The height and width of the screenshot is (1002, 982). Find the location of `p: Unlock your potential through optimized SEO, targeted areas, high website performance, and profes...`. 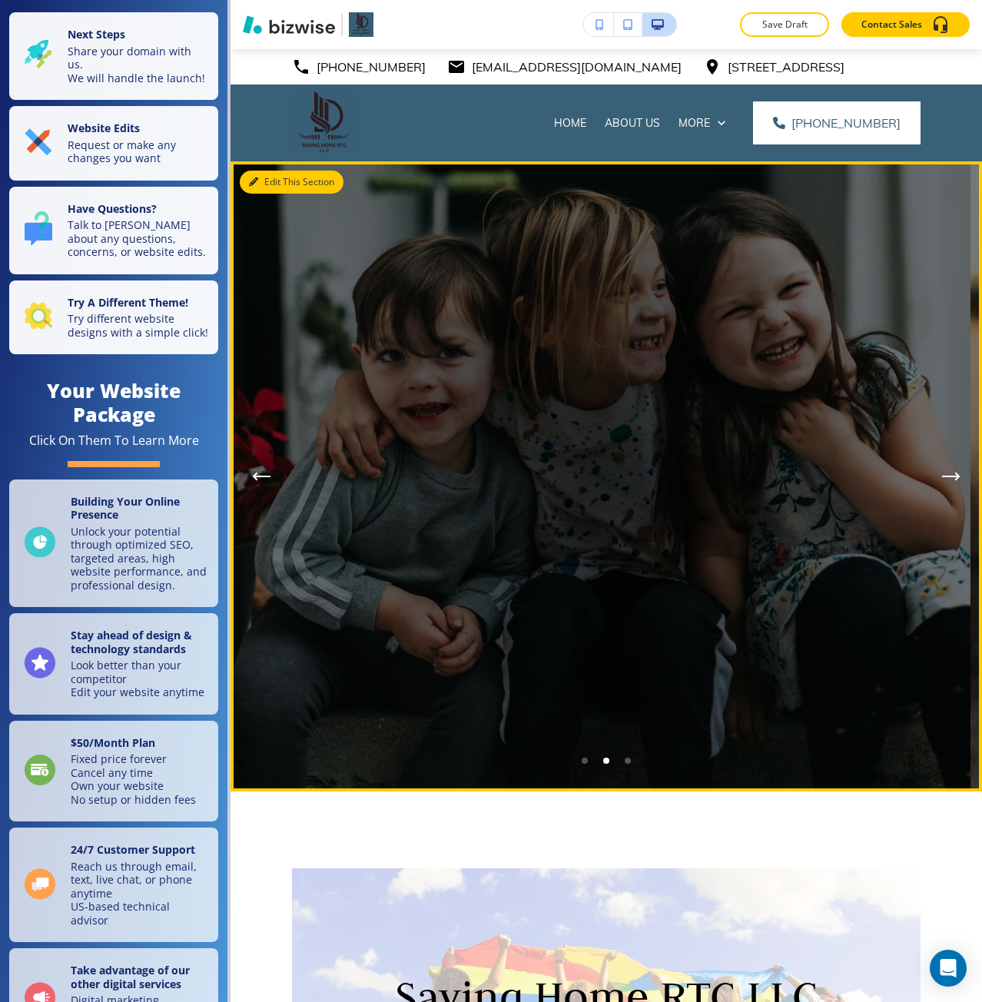

p: Unlock your potential through optimized SEO, targeted areas, high website performance, and profes... is located at coordinates (140, 558).